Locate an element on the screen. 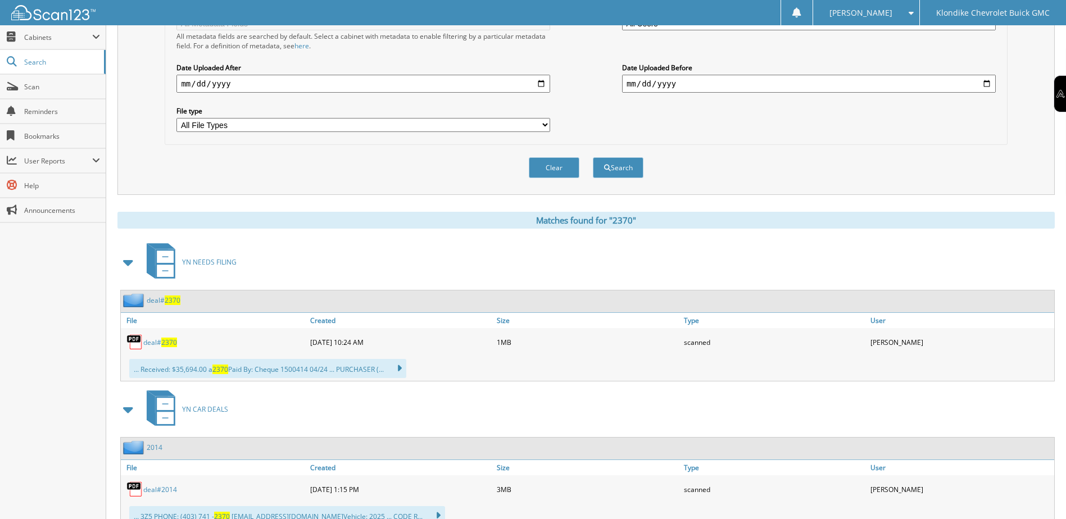  div: Matches found for "2370" is located at coordinates (586, 220).